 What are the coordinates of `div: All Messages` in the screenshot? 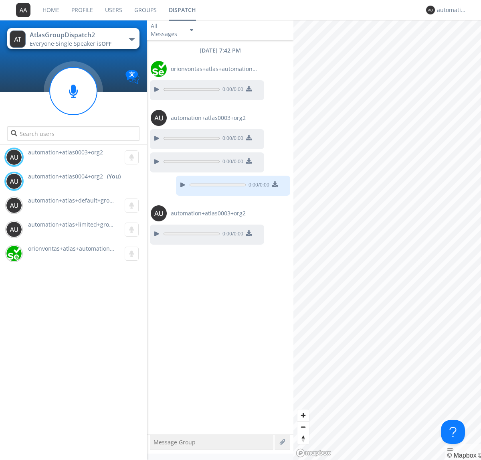 It's located at (167, 30).